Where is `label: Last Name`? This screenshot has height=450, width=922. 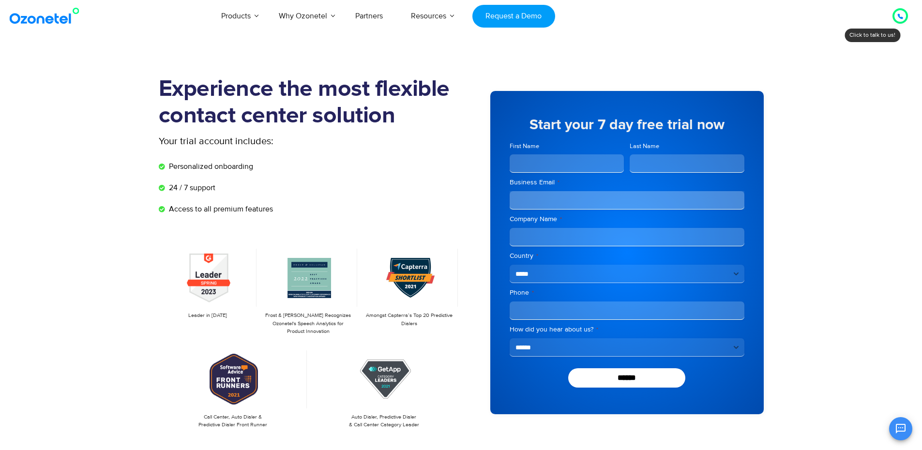 label: Last Name is located at coordinates (686, 146).